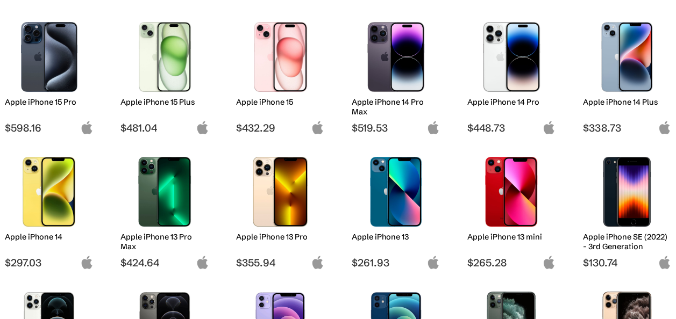 This screenshot has height=319, width=676. Describe the element at coordinates (165, 210) in the screenshot. I see `a: iPhone 13 Pro Max Apple iPhone 13 Pro Max $424.64 apple-logo` at that location.